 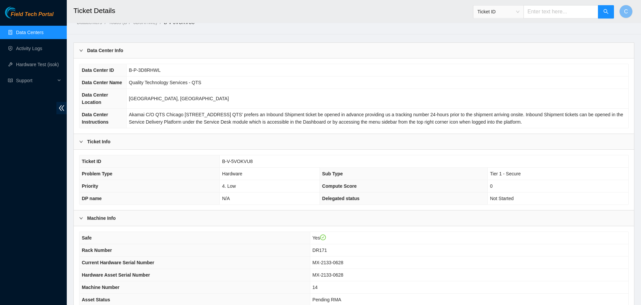 What do you see at coordinates (95, 99) in the screenshot?
I see `span: Data Center Location` at bounding box center [95, 99].